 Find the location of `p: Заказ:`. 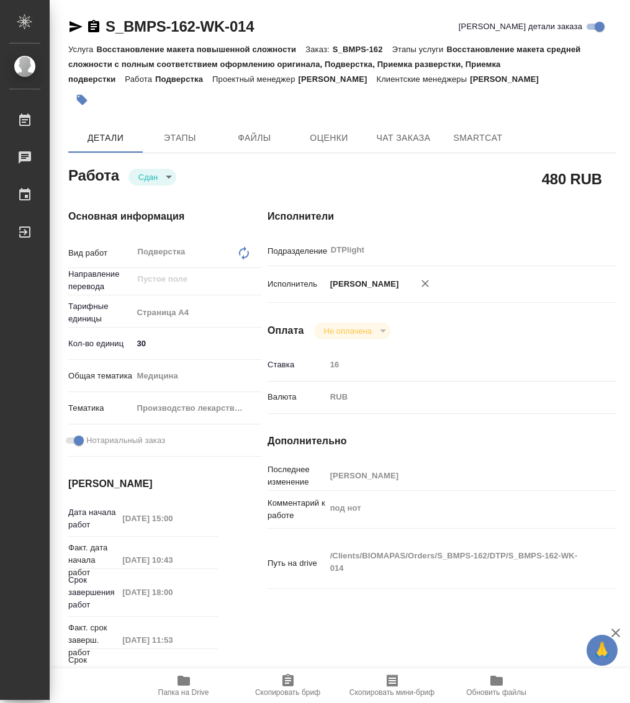

p: Заказ: is located at coordinates (318, 49).